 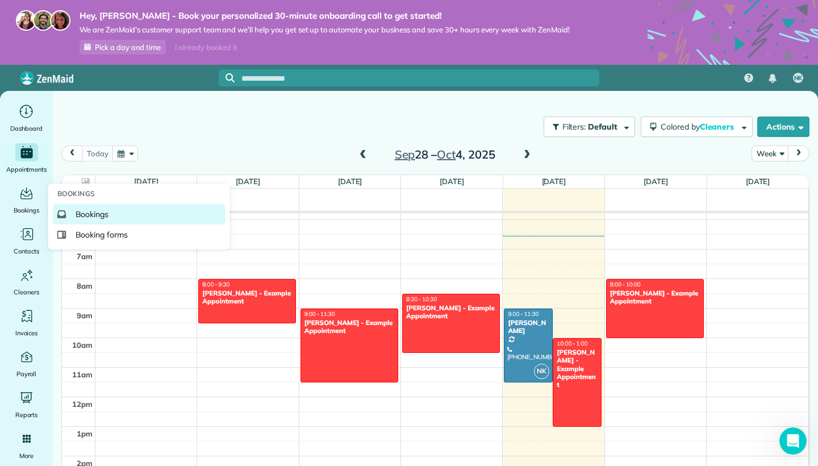 What do you see at coordinates (405, 154) in the screenshot?
I see `span: Sep` at bounding box center [405, 154].